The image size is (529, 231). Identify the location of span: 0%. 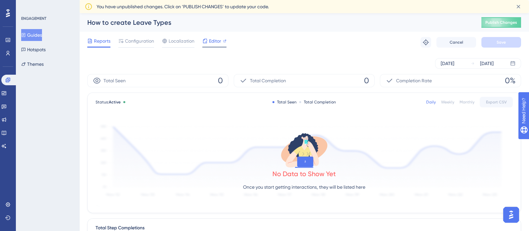
(510, 81).